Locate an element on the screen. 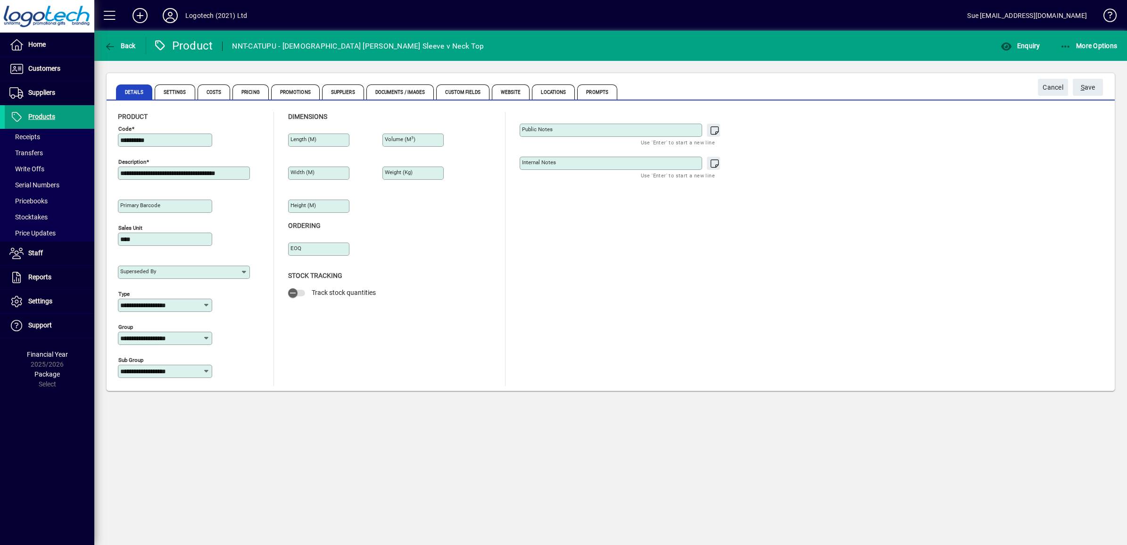 The width and height of the screenshot is (1127, 545). mat-label: Weight (Kg) is located at coordinates (399, 172).